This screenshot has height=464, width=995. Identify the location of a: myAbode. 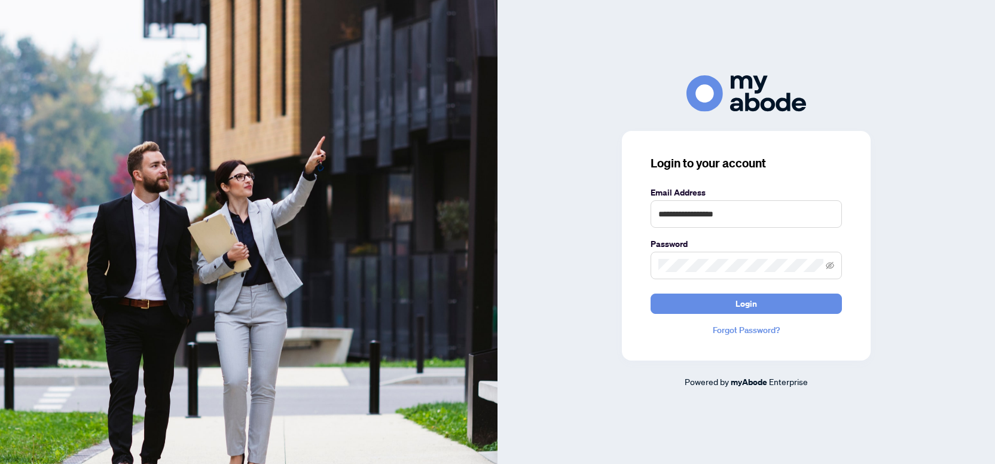
(748, 382).